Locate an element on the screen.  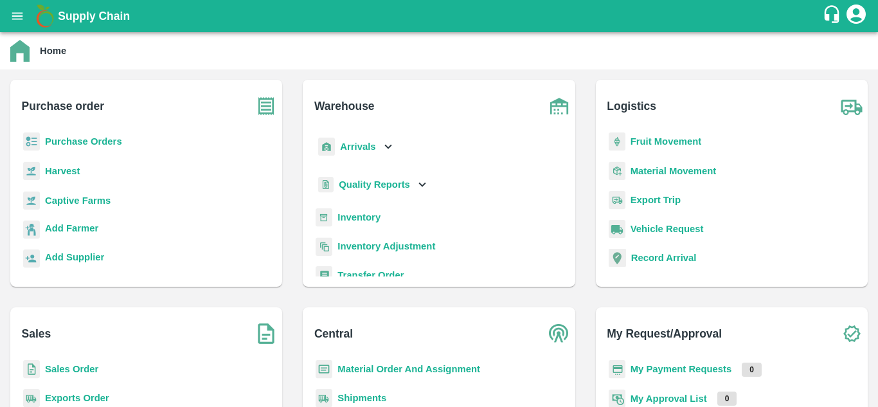
a: Harvest is located at coordinates (62, 171).